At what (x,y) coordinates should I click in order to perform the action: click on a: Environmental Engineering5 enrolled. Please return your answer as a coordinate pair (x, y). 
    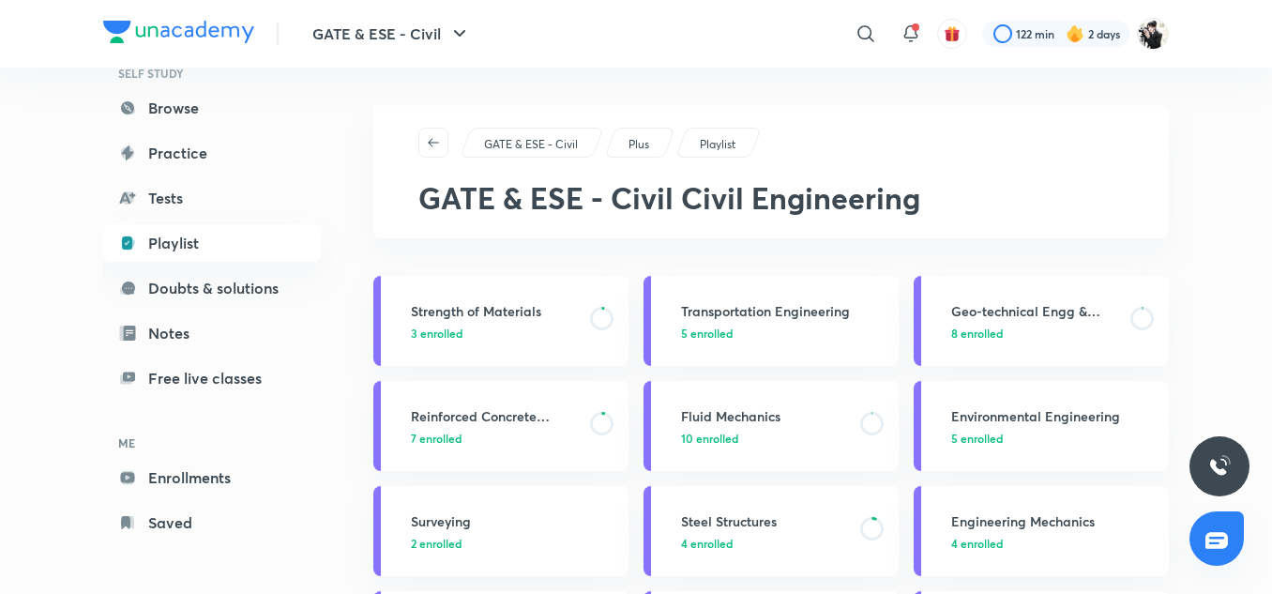
    Looking at the image, I should click on (1042, 426).